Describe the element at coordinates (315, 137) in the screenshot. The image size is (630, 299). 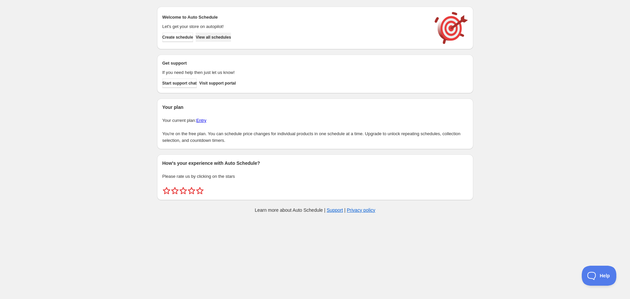
I see `p: You're on the free plan. You can schedule price changes for individual products in one schedule a...` at that location.